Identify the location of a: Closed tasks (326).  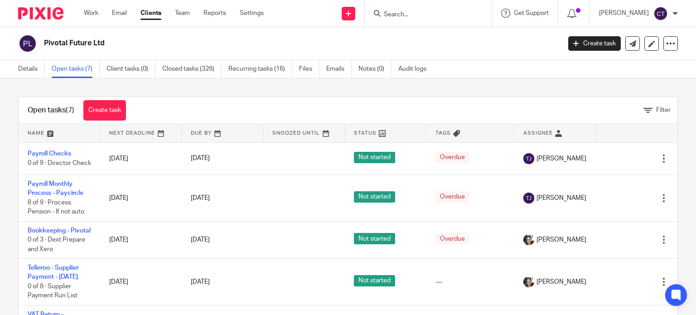
(192, 69).